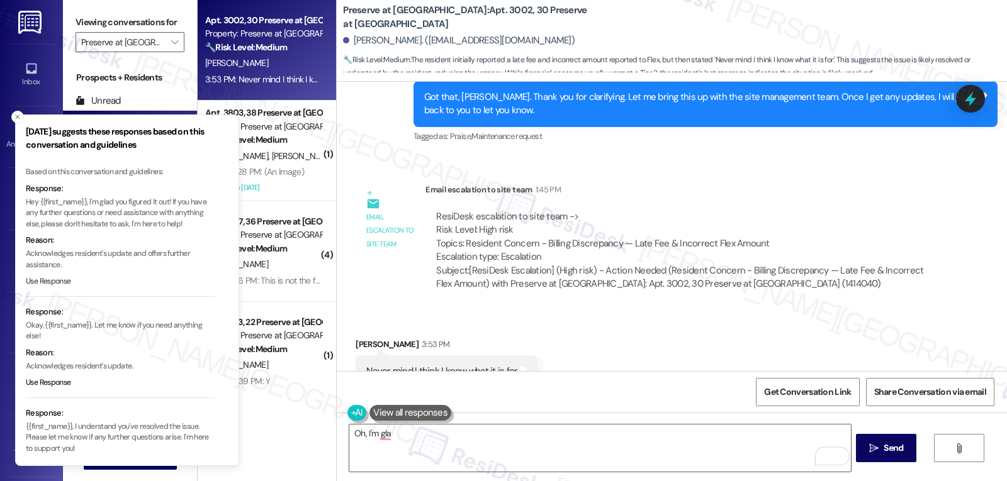 The width and height of the screenshot is (1007, 481). I want to click on a: Buildings, so click(31, 322).